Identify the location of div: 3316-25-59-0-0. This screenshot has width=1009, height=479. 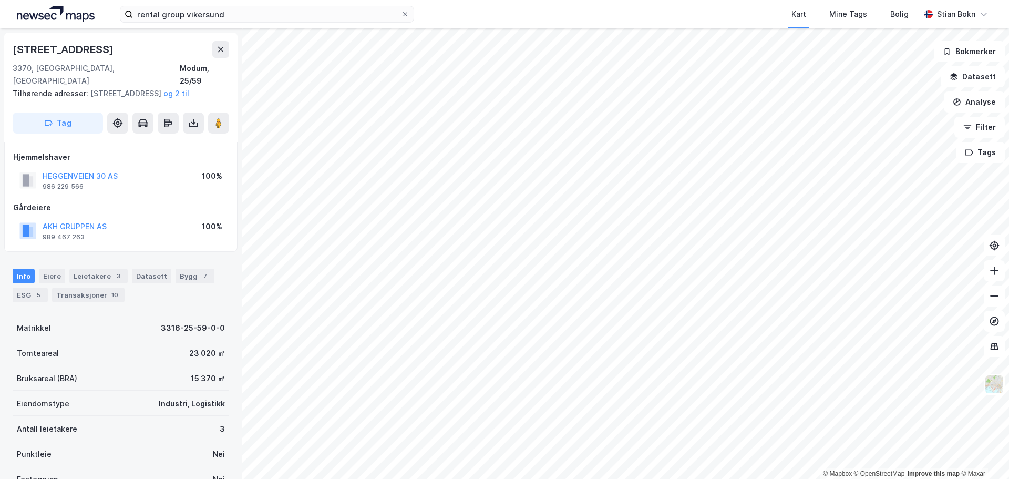
(193, 328).